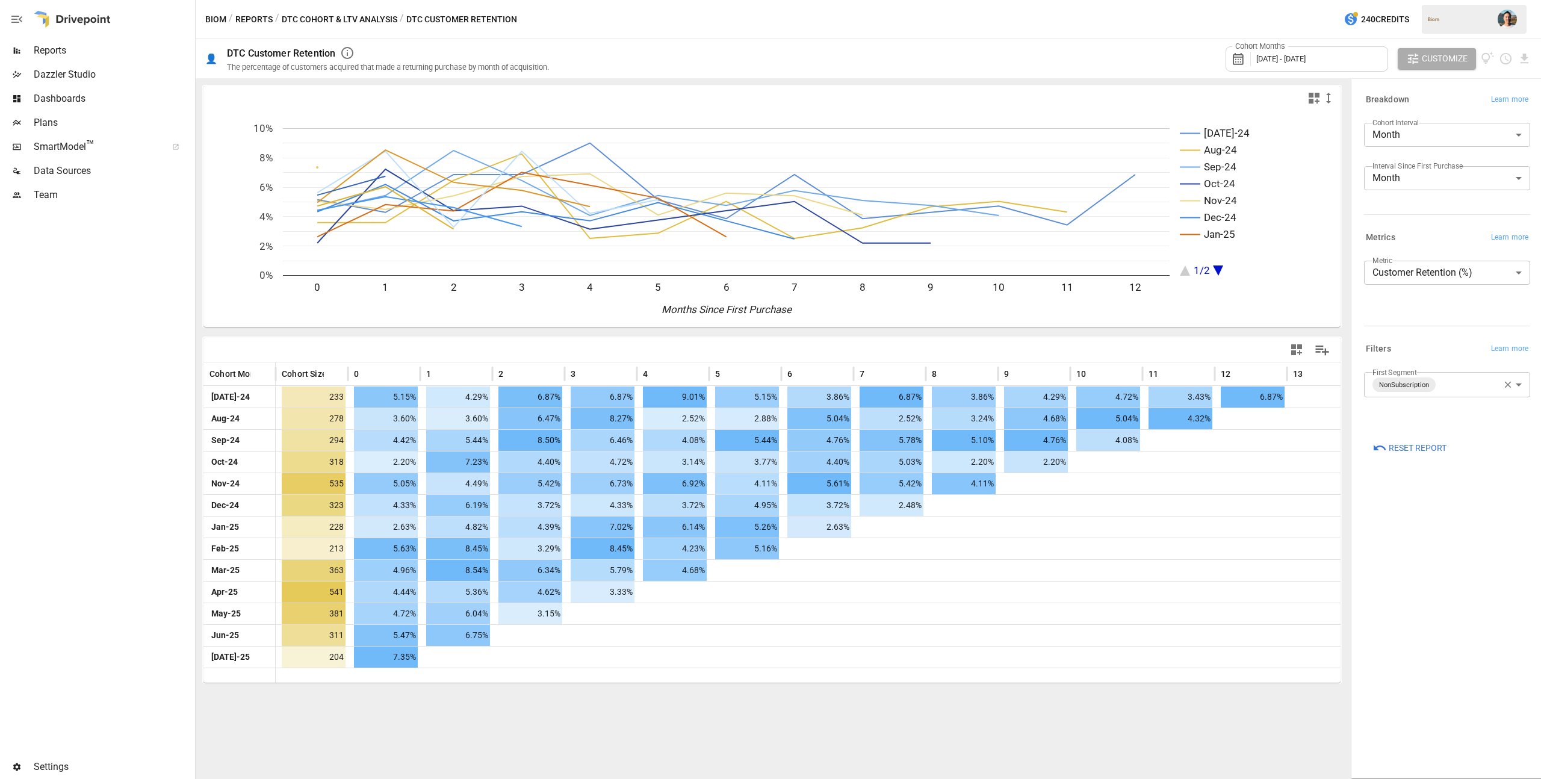  What do you see at coordinates (658, 287) in the screenshot?
I see `text: 5` at bounding box center [658, 287].